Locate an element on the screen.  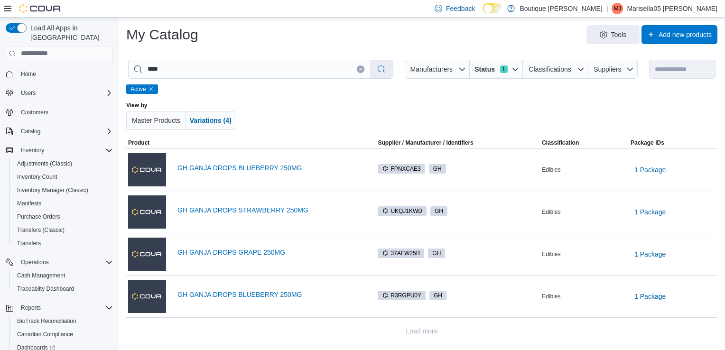
span: Inventory Manager (Classic) is located at coordinates (63, 190).